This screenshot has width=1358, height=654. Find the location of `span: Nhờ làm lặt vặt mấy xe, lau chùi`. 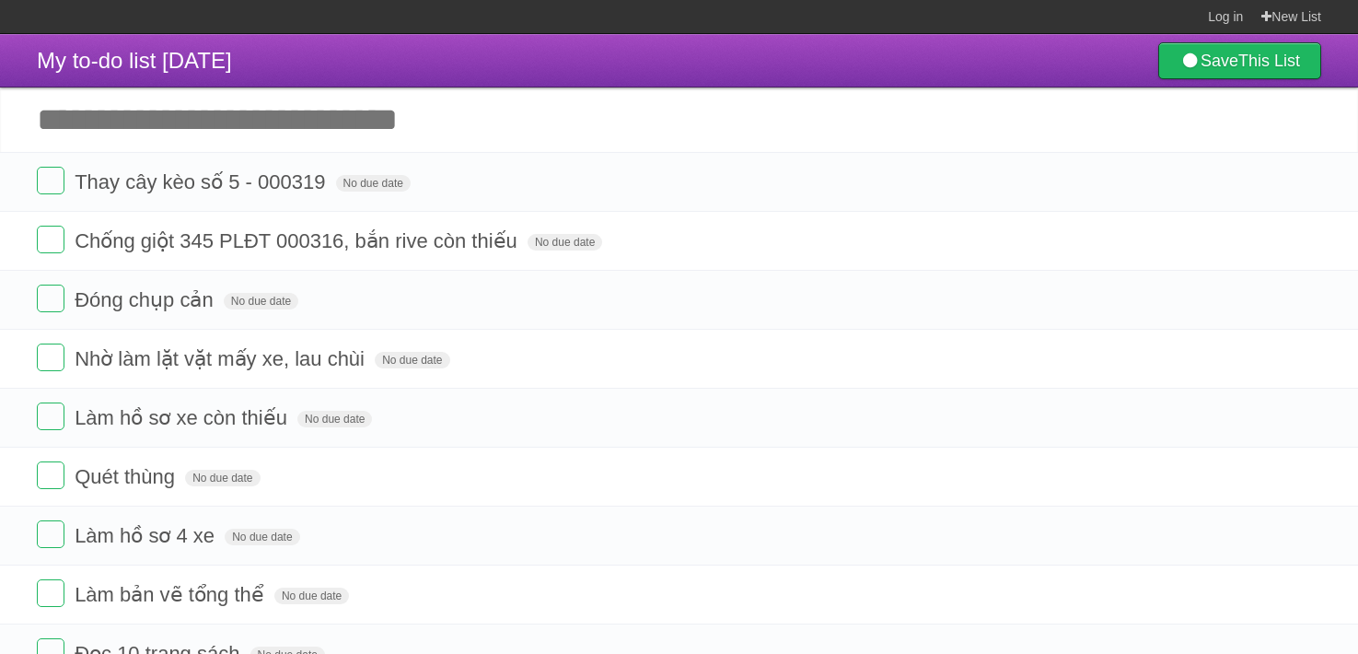

span: Nhờ làm lặt vặt mấy xe, lau chùi is located at coordinates (222, 358).